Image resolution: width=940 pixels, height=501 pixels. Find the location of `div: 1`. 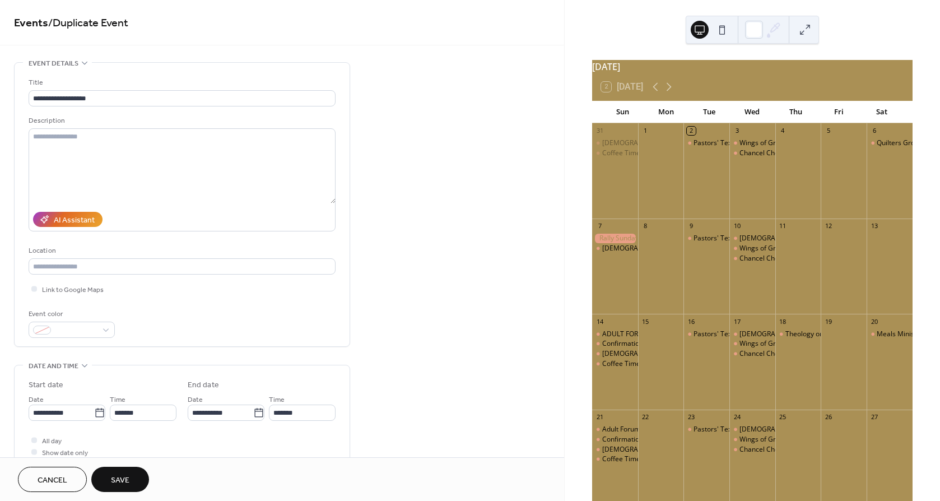

div: 1 is located at coordinates (645, 131).